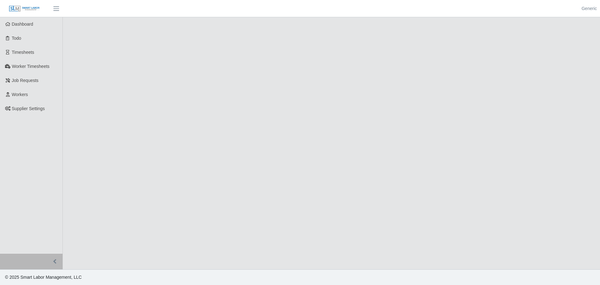 The width and height of the screenshot is (600, 285). Describe the element at coordinates (43, 277) in the screenshot. I see `span: © 2025 Smart Labor Management, LLC` at that location.